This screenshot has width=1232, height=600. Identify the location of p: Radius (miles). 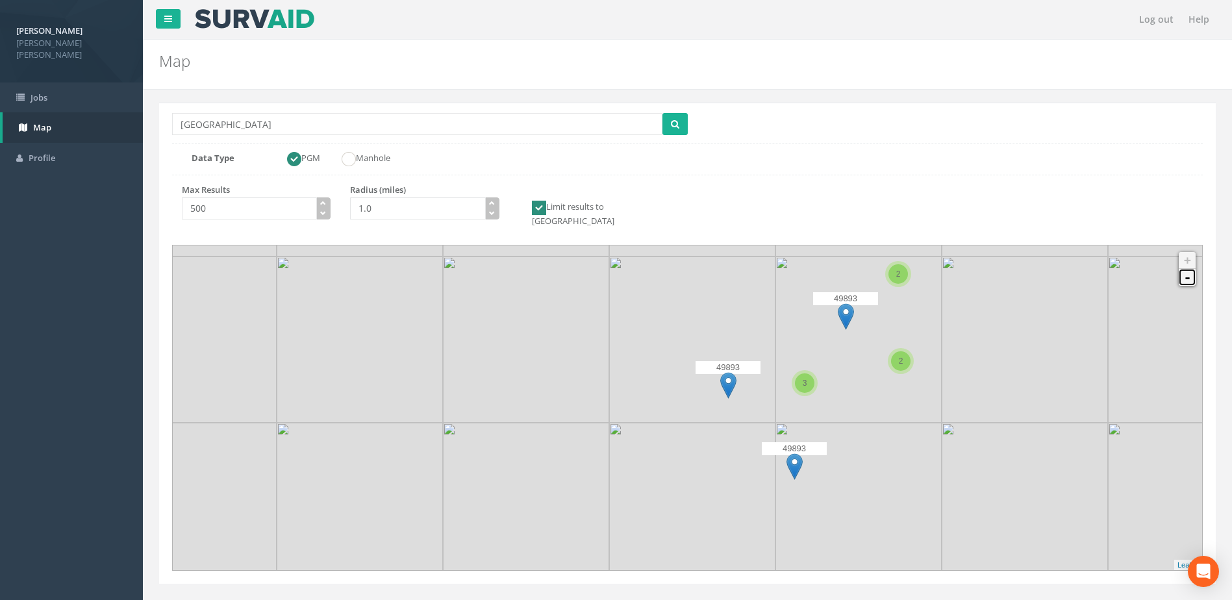
(424, 190).